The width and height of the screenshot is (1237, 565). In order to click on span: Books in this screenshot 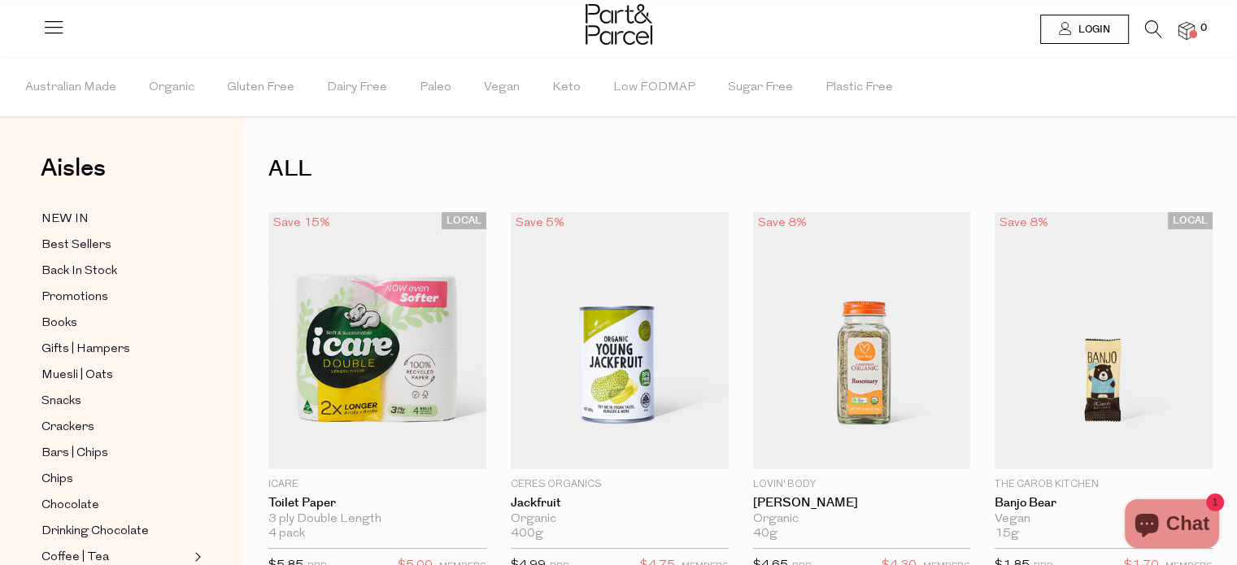, I will do `click(59, 324)`.